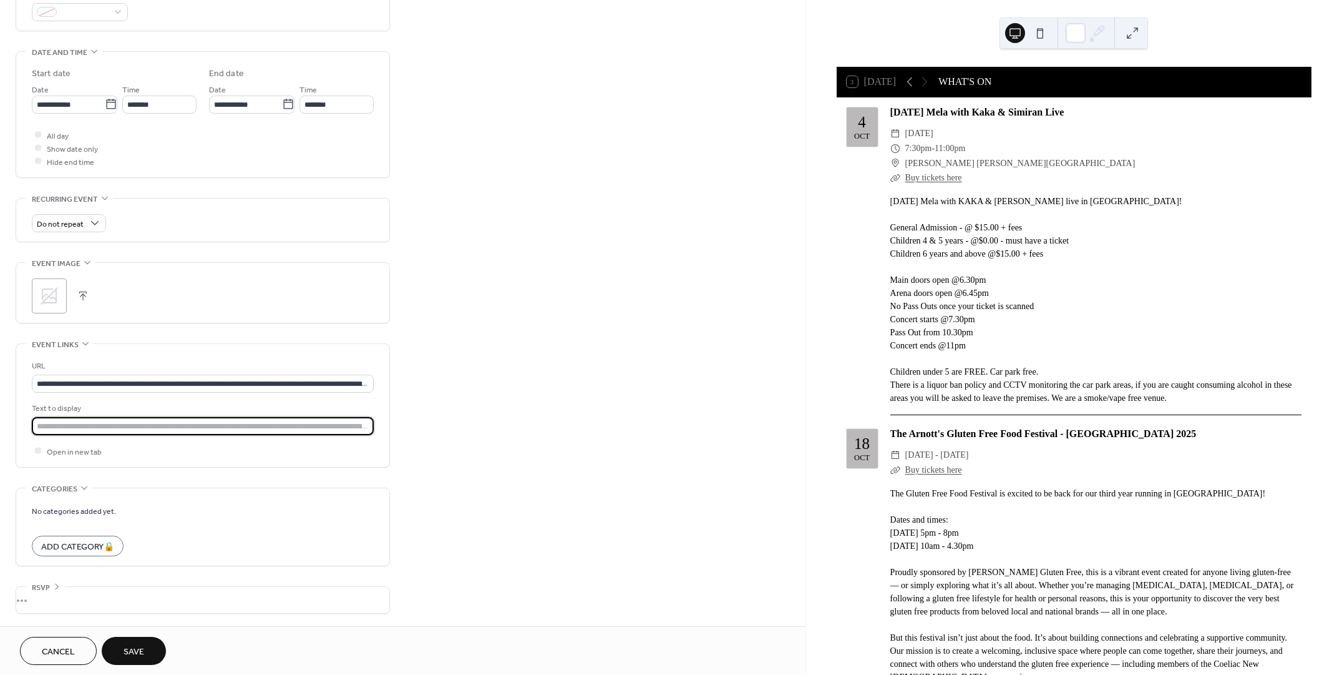 This screenshot has width=1342, height=675. Describe the element at coordinates (950, 149) in the screenshot. I see `span: 11:00pm` at that location.